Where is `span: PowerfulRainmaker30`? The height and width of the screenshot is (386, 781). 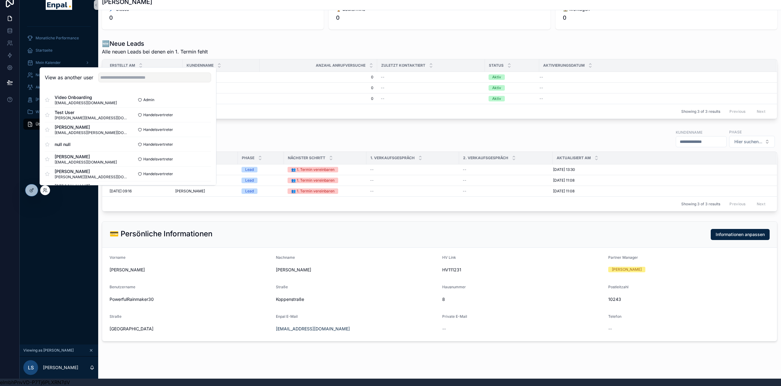
span: PowerfulRainmaker30 is located at coordinates (190, 299).